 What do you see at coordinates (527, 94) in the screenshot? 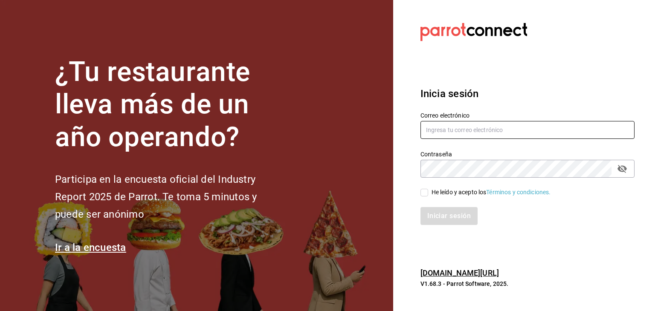
I see `h3: Inicia sesión` at bounding box center [527, 94].